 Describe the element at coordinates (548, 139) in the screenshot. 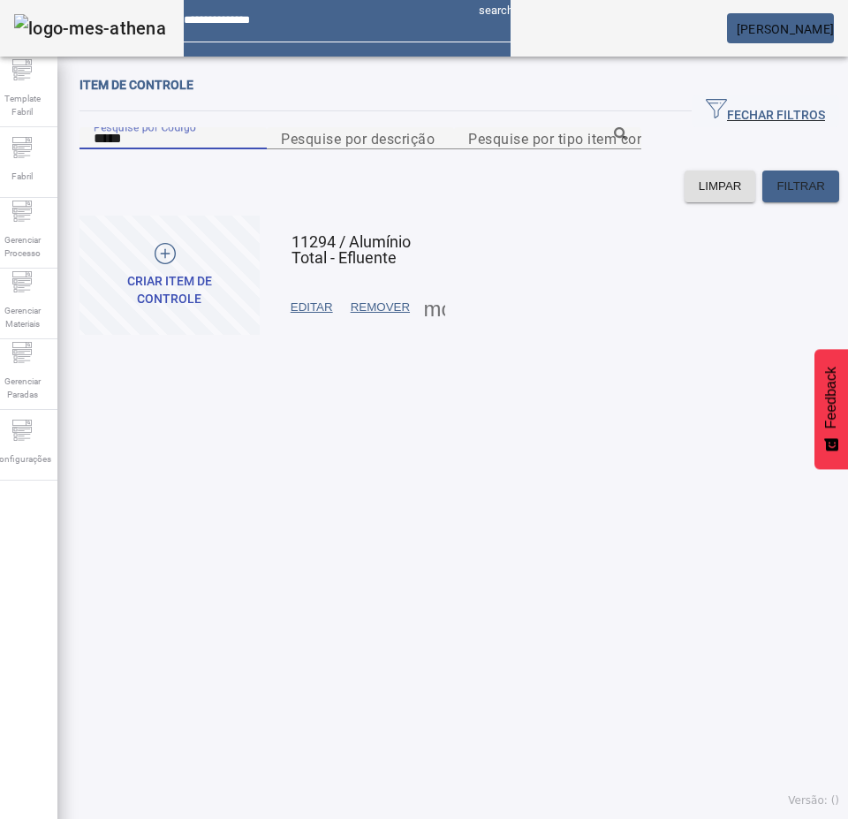

I see `input: Number` at that location.